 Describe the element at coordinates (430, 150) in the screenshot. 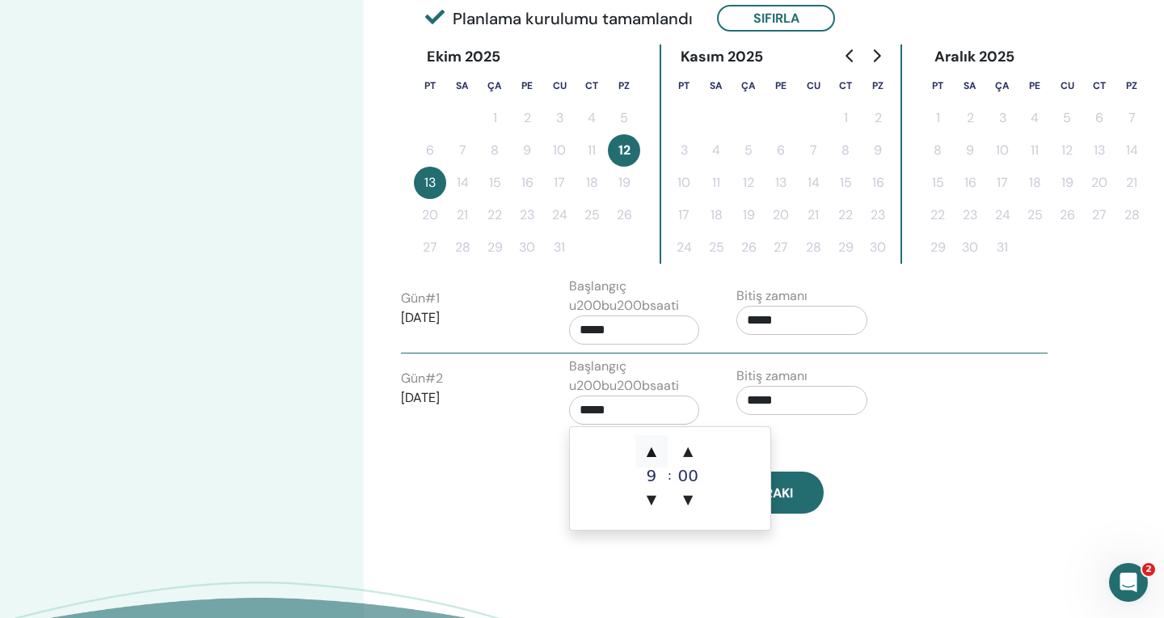

I see `button: 6` at that location.